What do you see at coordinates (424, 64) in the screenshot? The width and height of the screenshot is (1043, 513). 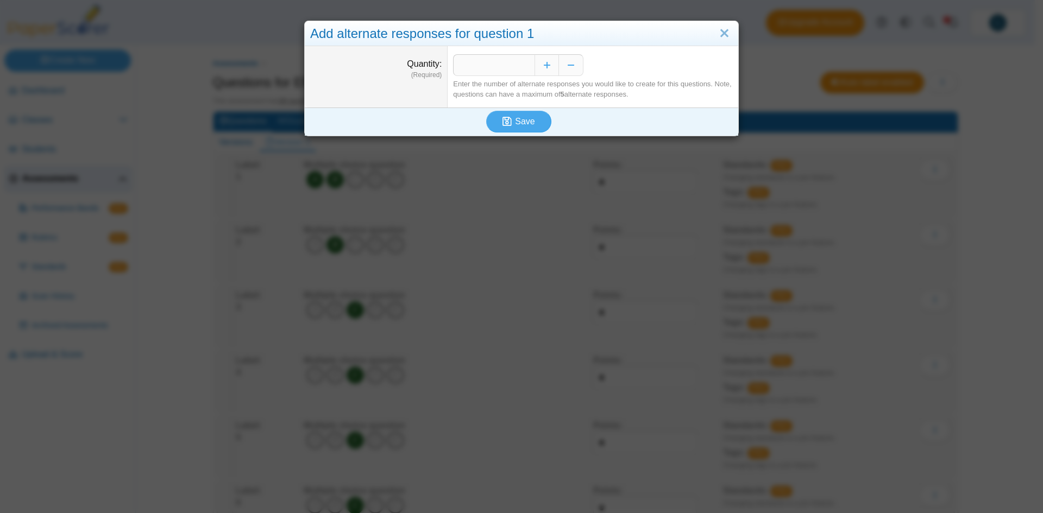 I see `label: Quantity` at bounding box center [424, 64].